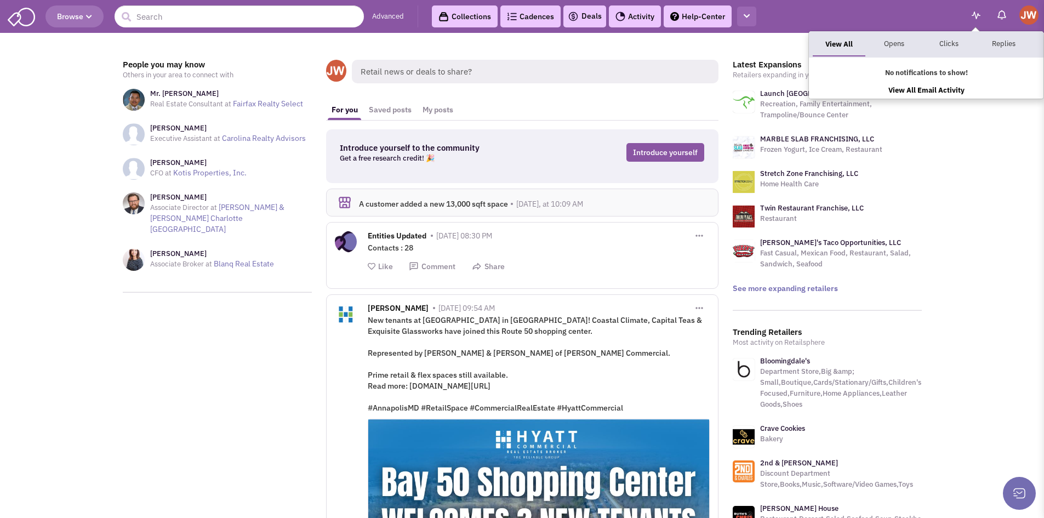 This screenshot has height=518, width=1044. I want to click on div: A customer added a new 13,000 sqft space, so click(532, 204).